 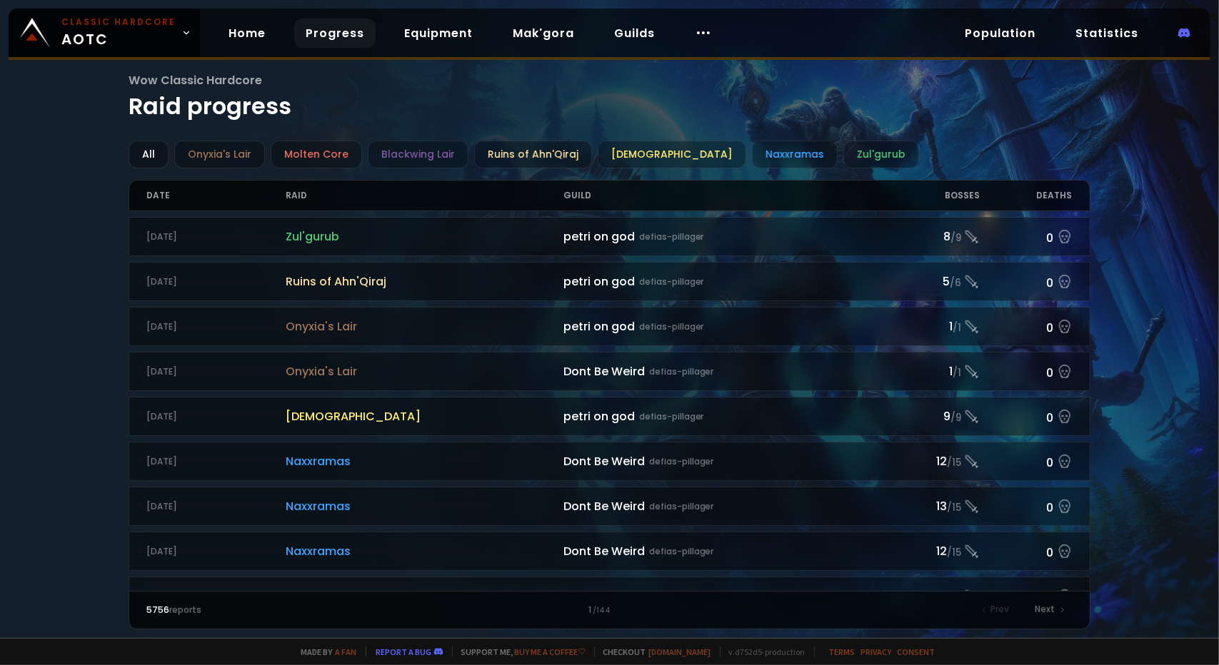 What do you see at coordinates (996, 610) in the screenshot?
I see `div: Prev` at bounding box center [996, 610].